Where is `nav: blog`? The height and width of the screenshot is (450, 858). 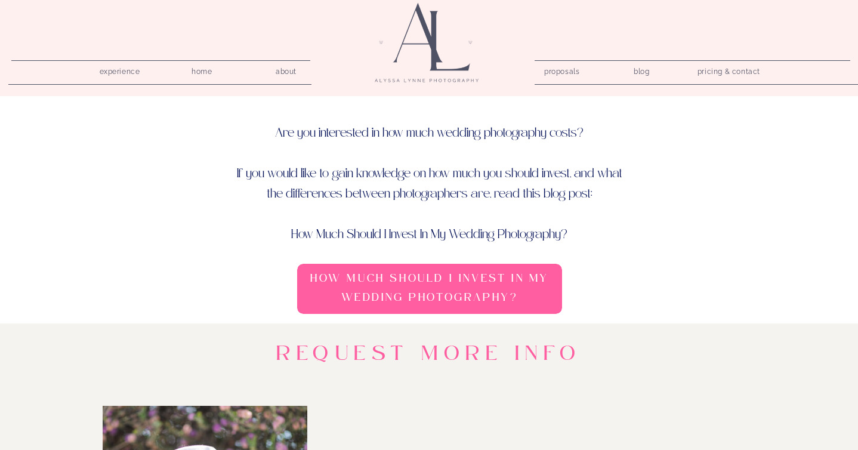
nav: blog is located at coordinates (642, 69).